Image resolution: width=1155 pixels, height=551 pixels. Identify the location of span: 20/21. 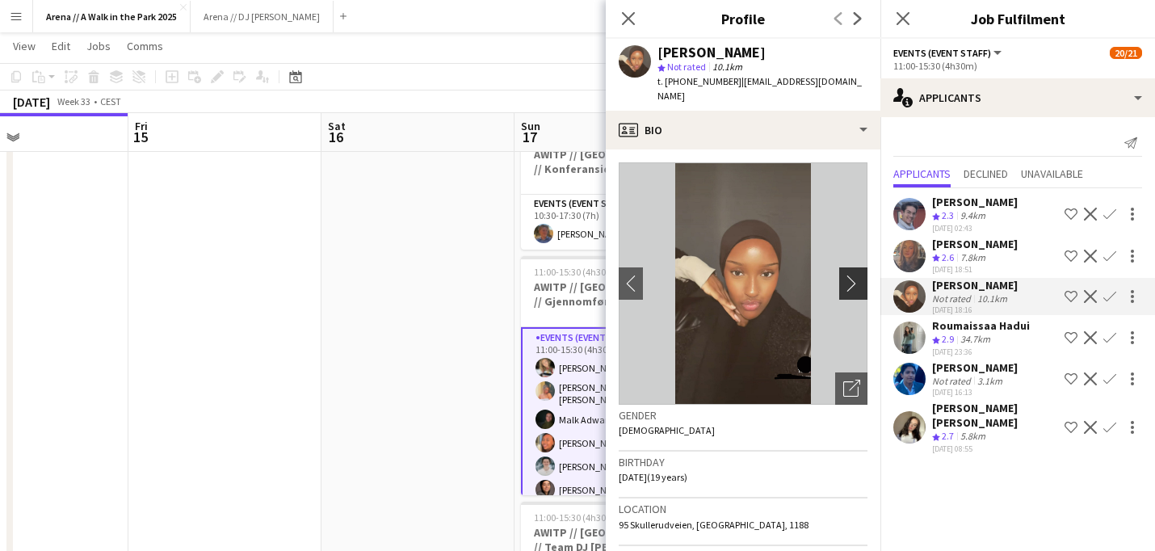
(1126, 53).